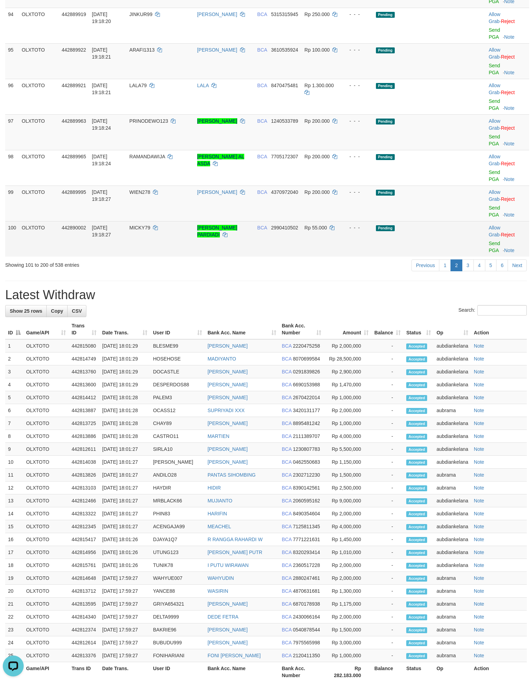 This screenshot has height=682, width=532. Describe the element at coordinates (285, 50) in the screenshot. I see `span: Copy 3610535924 to clipboard` at that location.